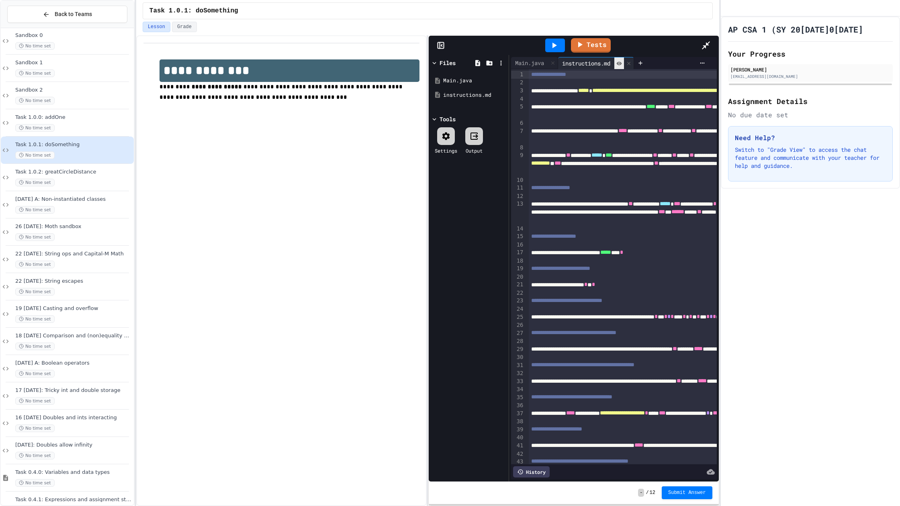  I want to click on div: 36, so click(518, 406).